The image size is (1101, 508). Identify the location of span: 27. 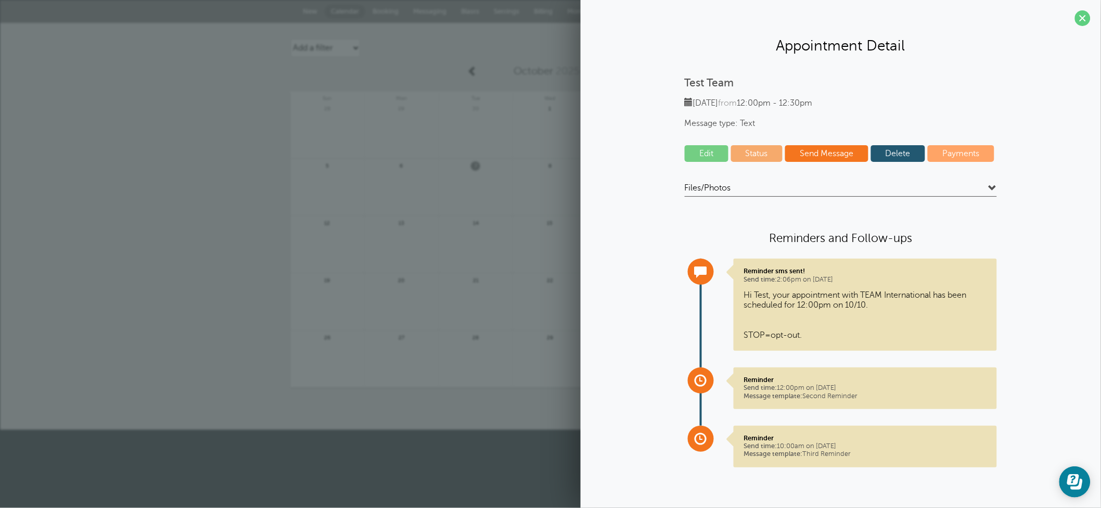
(402, 337).